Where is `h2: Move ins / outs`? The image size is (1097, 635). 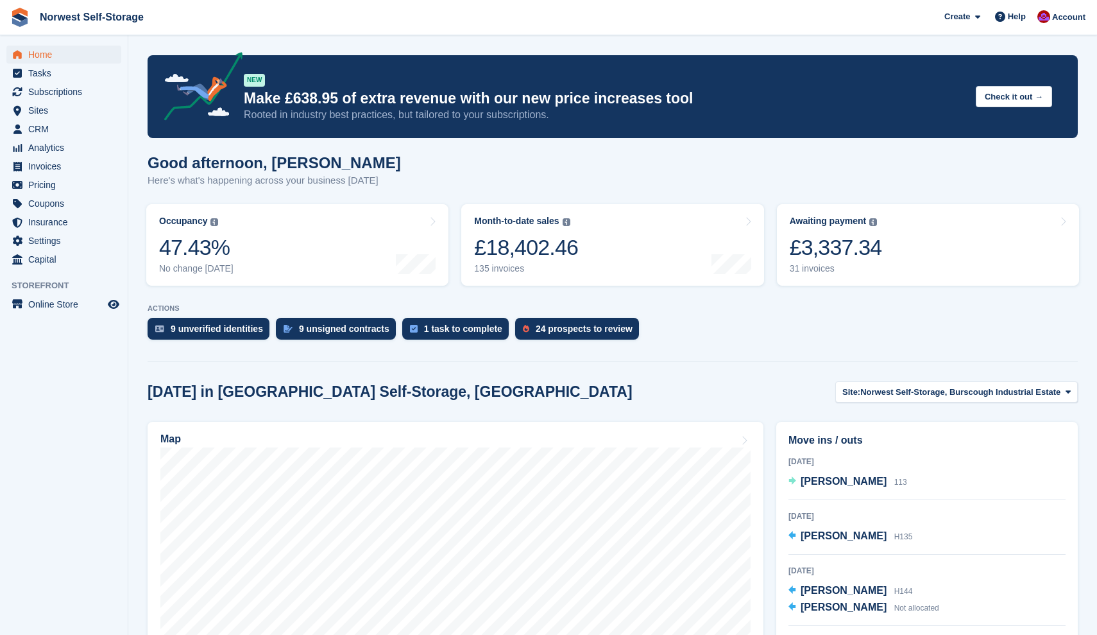
h2: Move ins / outs is located at coordinates (927, 440).